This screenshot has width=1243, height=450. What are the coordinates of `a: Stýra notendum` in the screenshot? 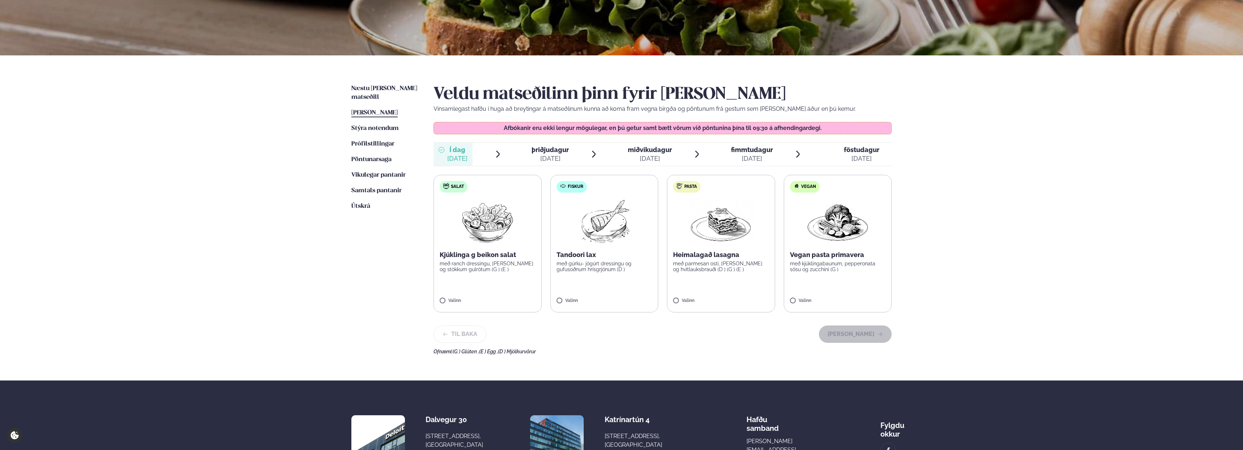 It's located at (375, 128).